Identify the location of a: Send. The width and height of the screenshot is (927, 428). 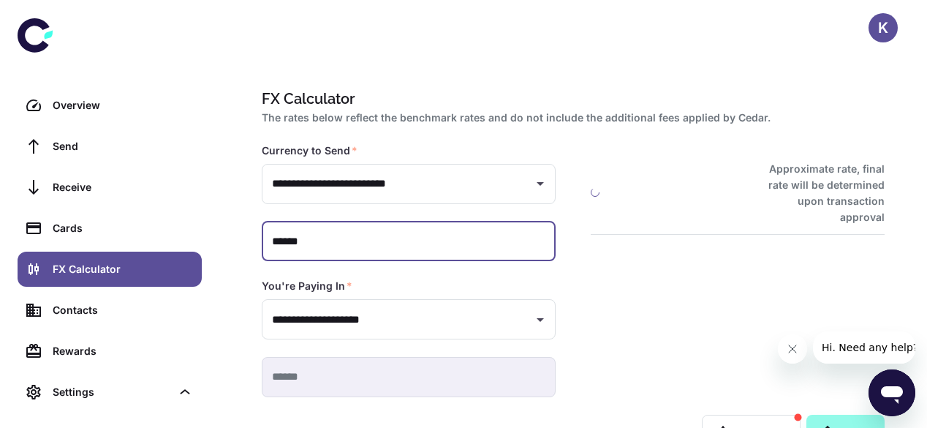
(110, 146).